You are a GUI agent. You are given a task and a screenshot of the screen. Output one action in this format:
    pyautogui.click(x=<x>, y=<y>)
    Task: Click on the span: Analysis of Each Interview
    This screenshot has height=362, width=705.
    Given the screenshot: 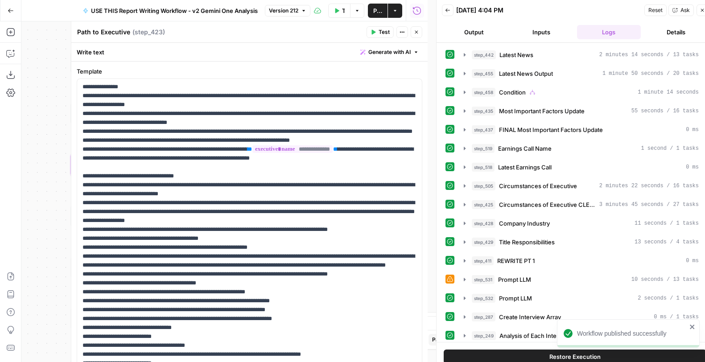 What is the action you would take?
    pyautogui.click(x=536, y=336)
    